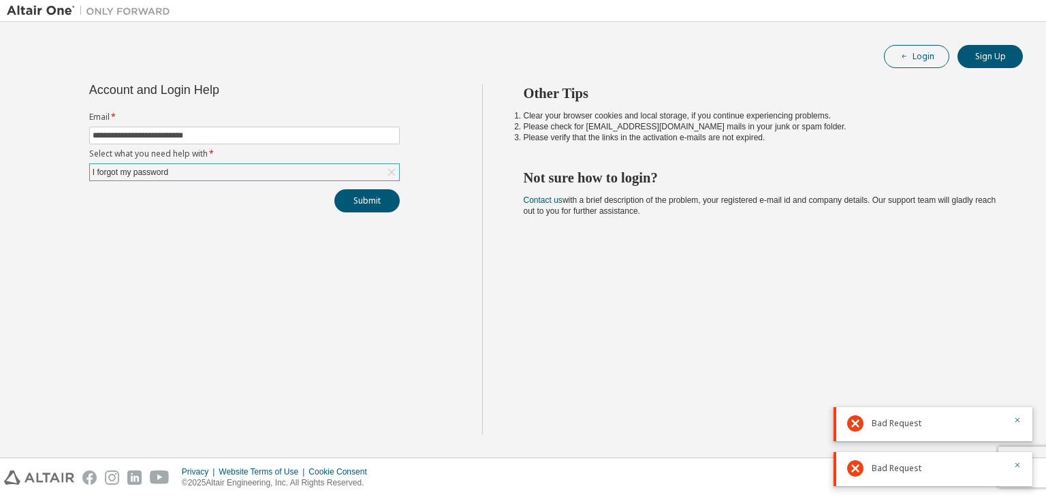 The width and height of the screenshot is (1046, 497). I want to click on img: instagram.svg, so click(112, 477).